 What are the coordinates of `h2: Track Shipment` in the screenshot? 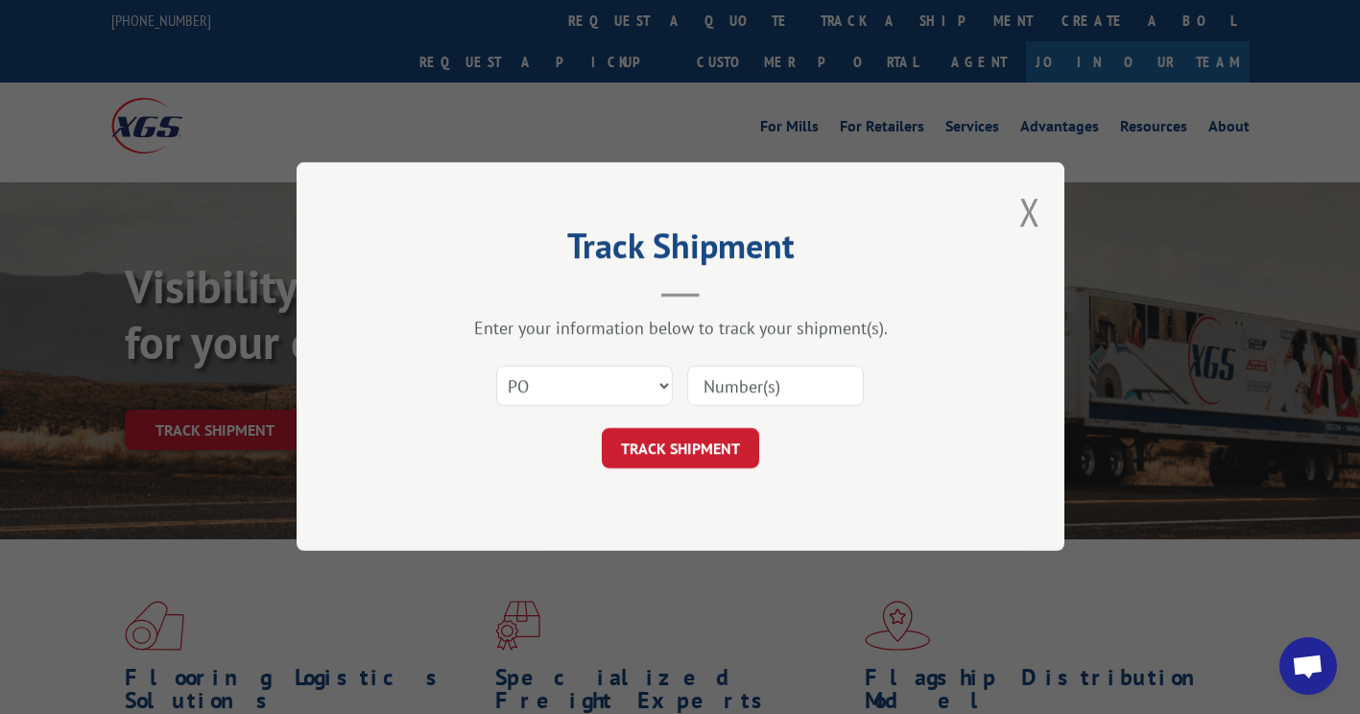 It's located at (681, 251).